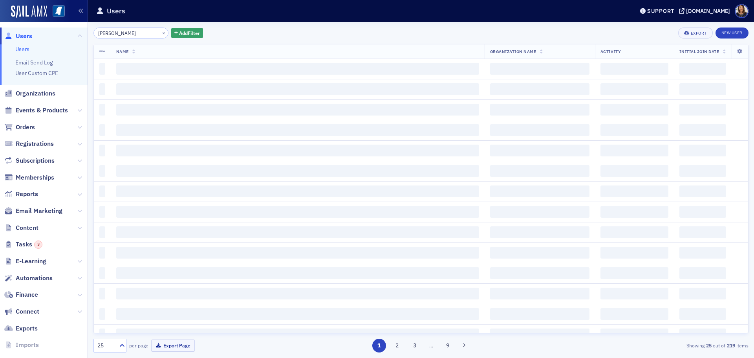 Image resolution: width=754 pixels, height=358 pixels. What do you see at coordinates (27, 345) in the screenshot?
I see `span: Imports` at bounding box center [27, 345].